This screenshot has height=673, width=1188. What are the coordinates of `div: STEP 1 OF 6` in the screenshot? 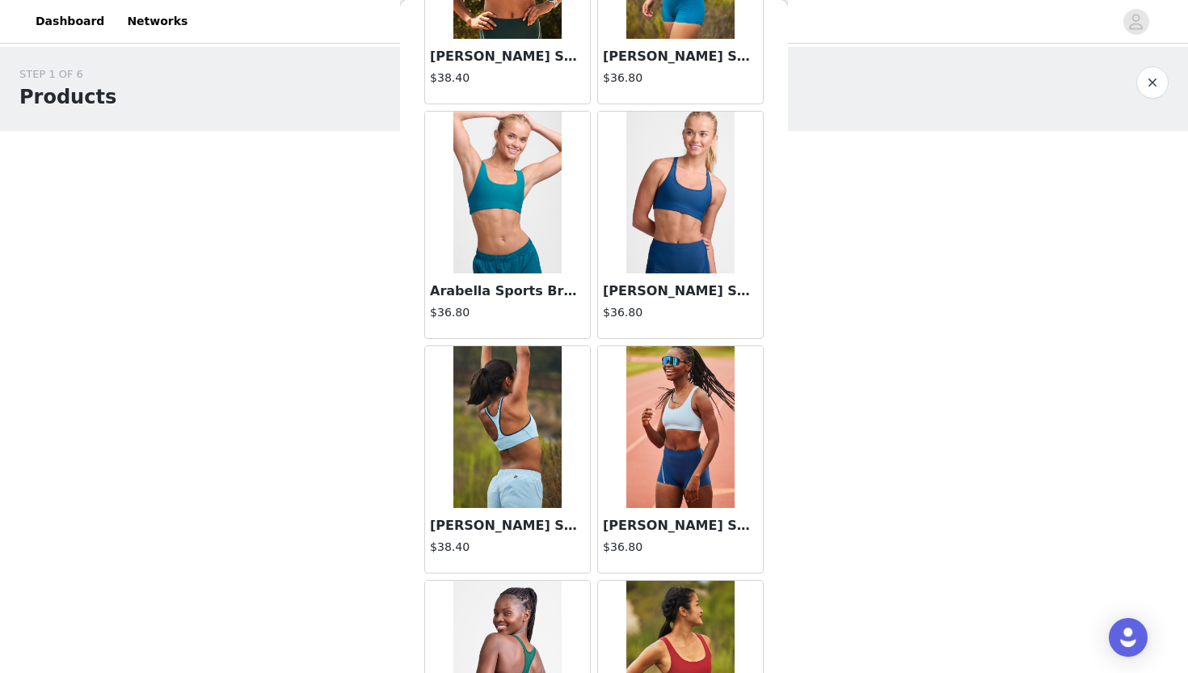 It's located at (68, 74).